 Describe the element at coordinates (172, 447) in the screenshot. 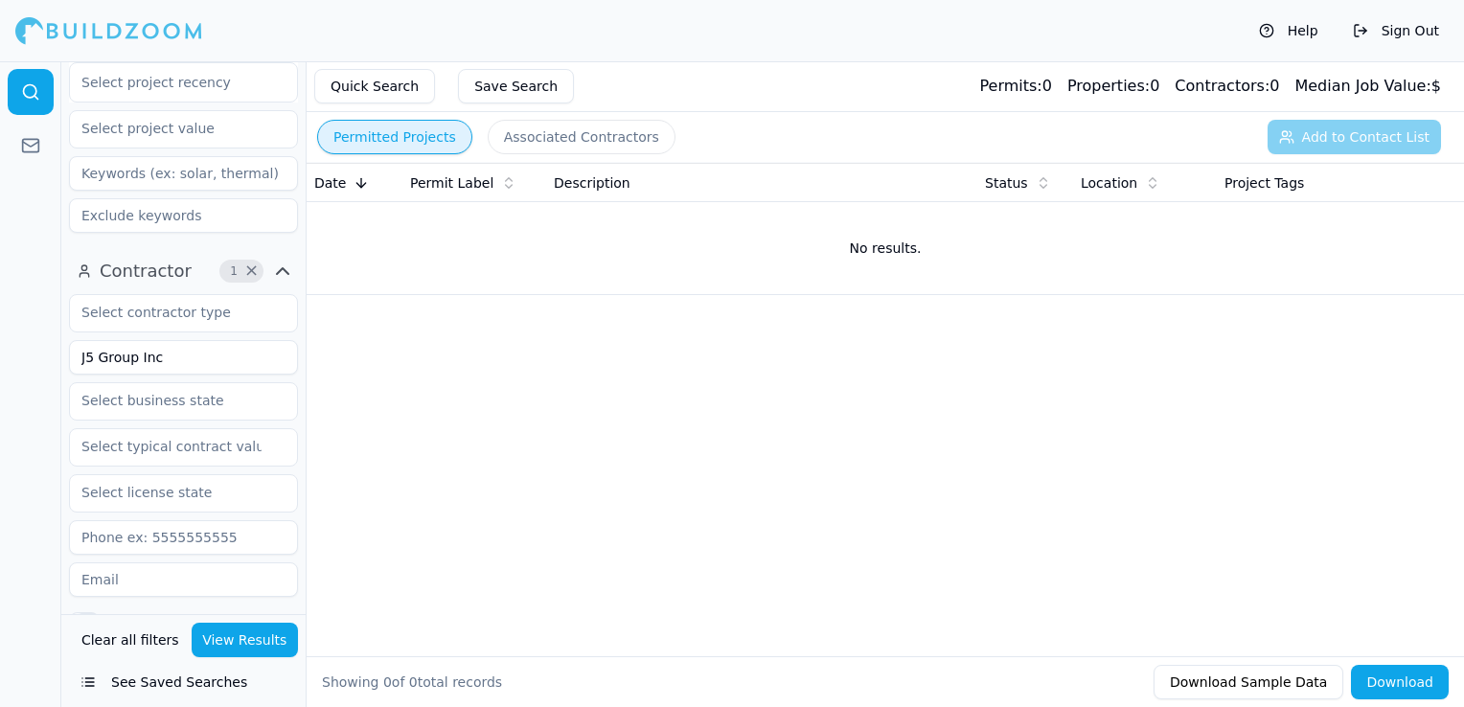

I see `input: Select typical contract value` at that location.